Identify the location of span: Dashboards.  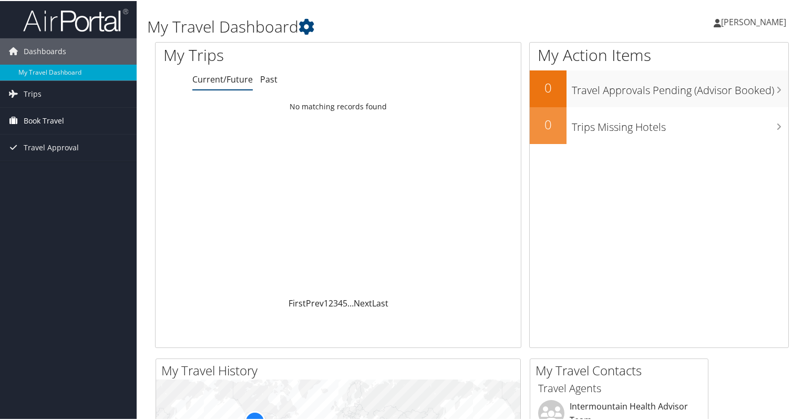
(45, 50).